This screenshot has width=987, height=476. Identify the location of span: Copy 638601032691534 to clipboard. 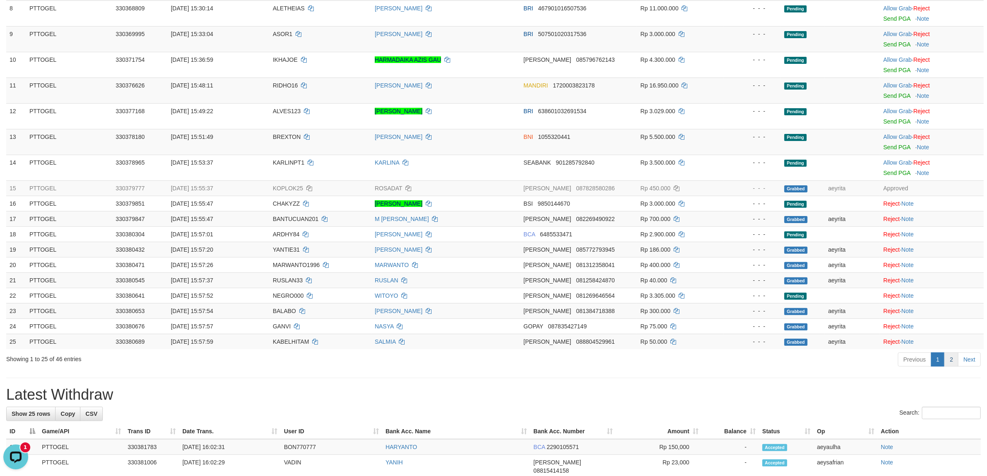
(562, 111).